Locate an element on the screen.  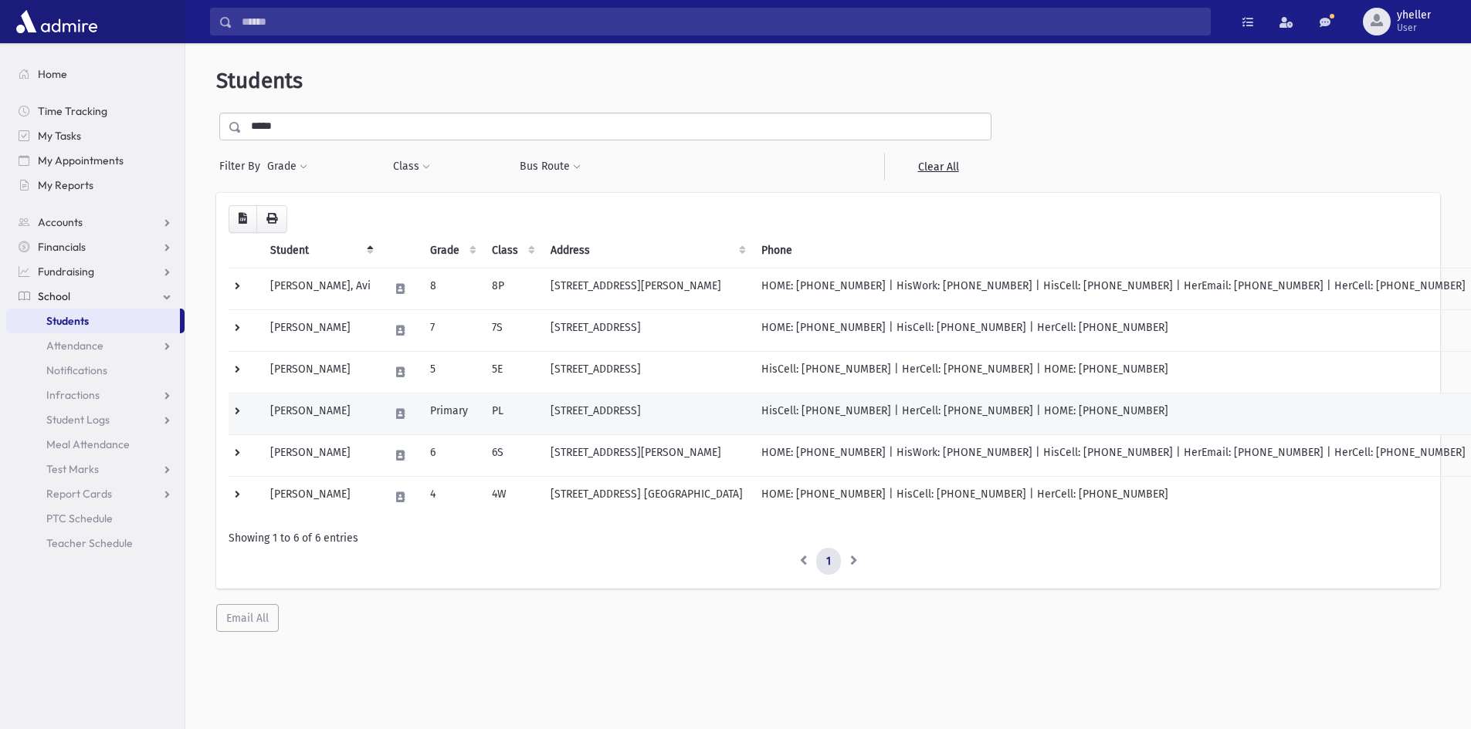
span: Time Tracking is located at coordinates (73, 111).